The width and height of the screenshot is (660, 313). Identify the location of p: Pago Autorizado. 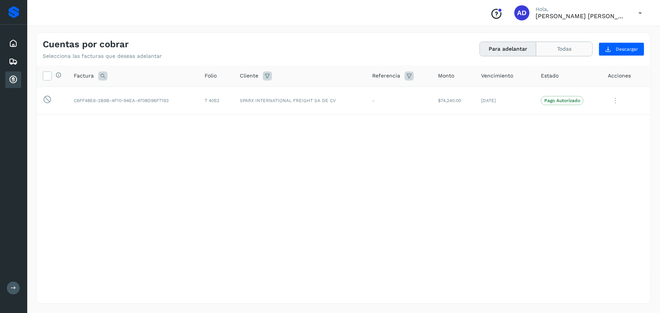
(562, 101).